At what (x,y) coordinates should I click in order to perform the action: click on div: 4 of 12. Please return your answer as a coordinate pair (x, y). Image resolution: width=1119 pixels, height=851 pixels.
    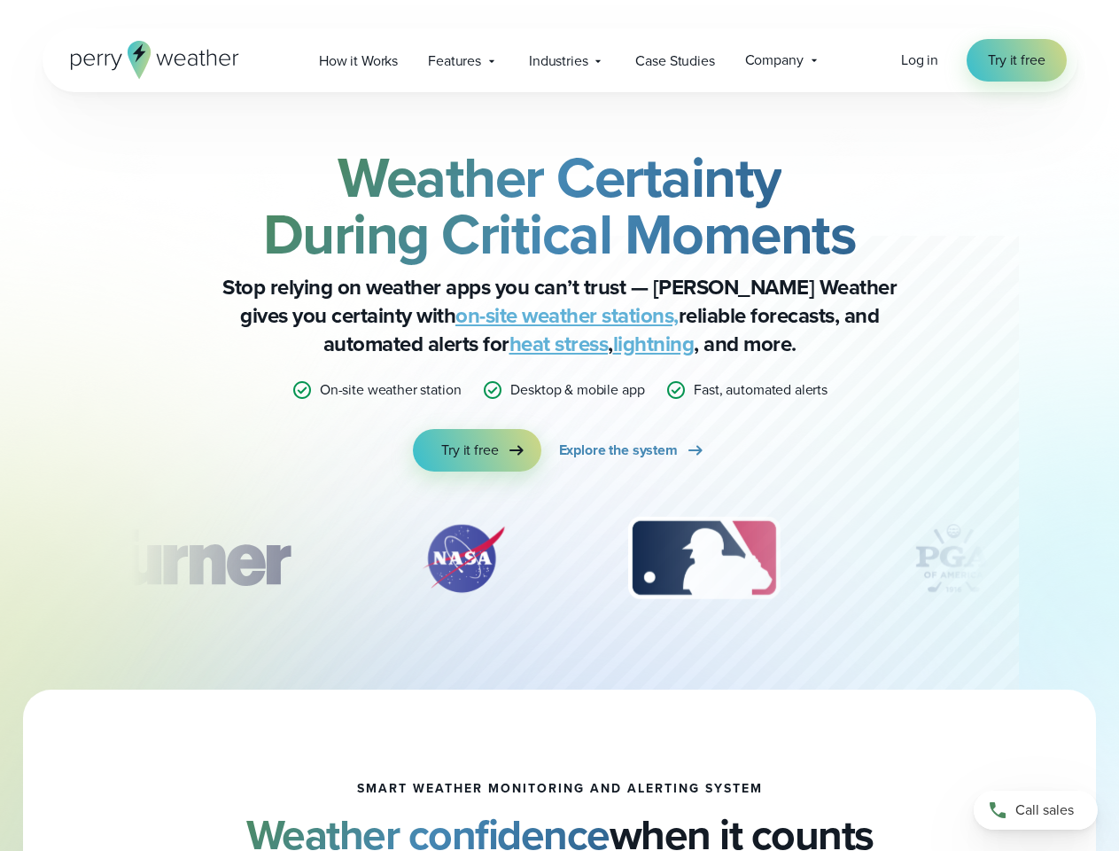
    Looking at the image, I should click on (953, 558).